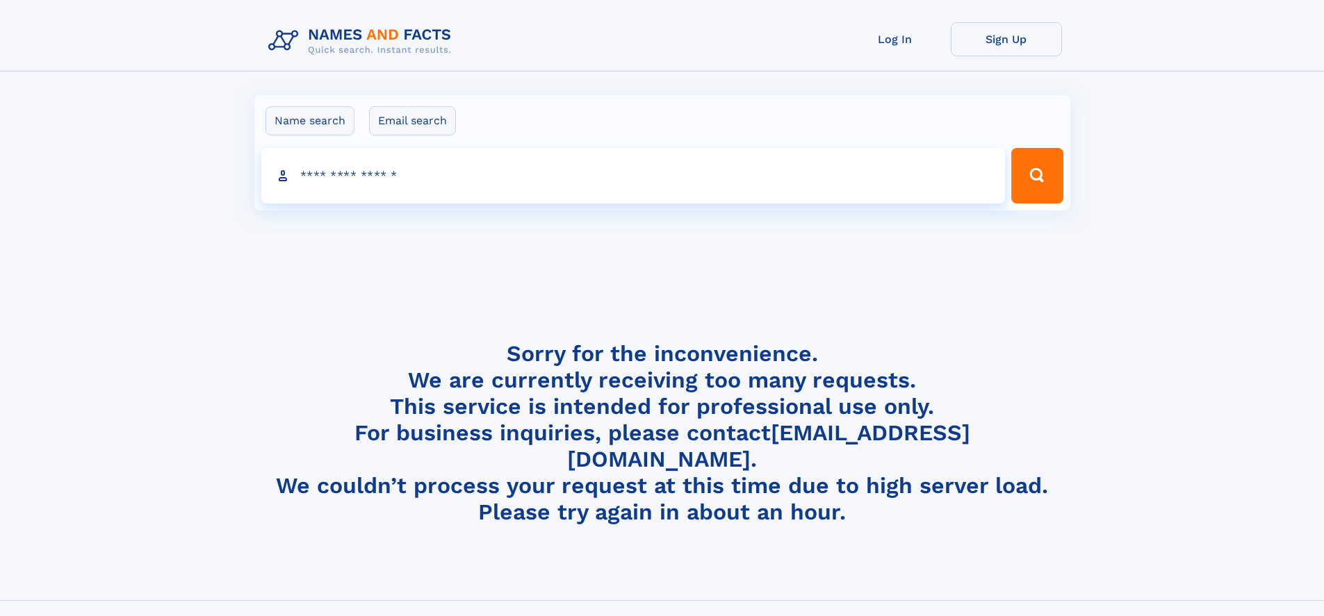  Describe the element at coordinates (633, 176) in the screenshot. I see `input: search input` at that location.